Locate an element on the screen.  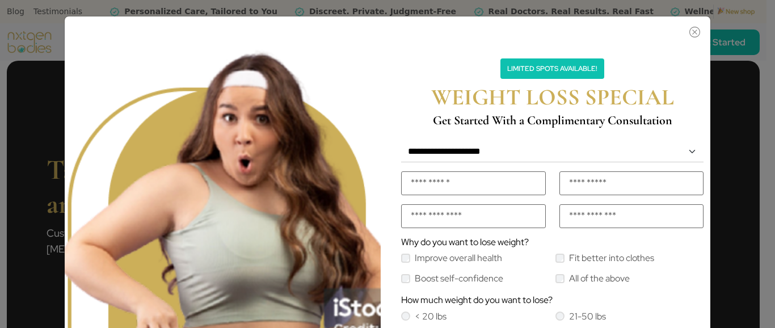
button: Close is located at coordinates (548, 29).